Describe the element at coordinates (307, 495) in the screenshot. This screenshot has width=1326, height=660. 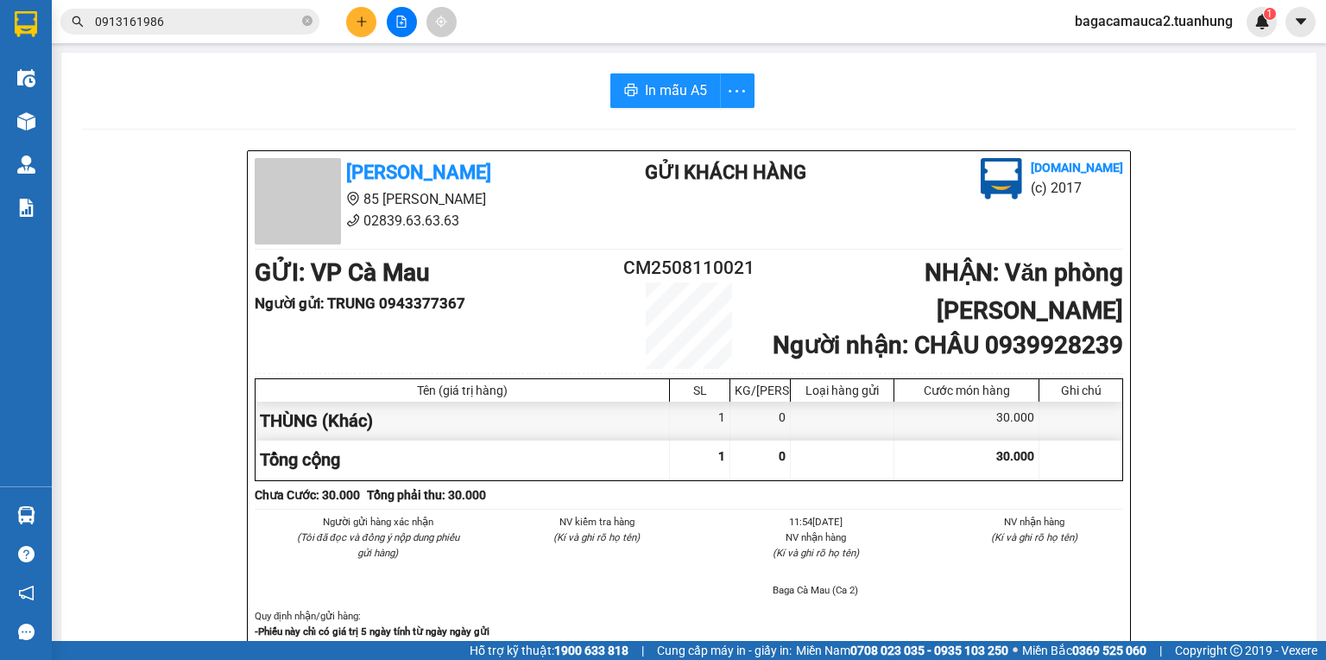
I see `b: Chưa Cước : 30.000` at that location.